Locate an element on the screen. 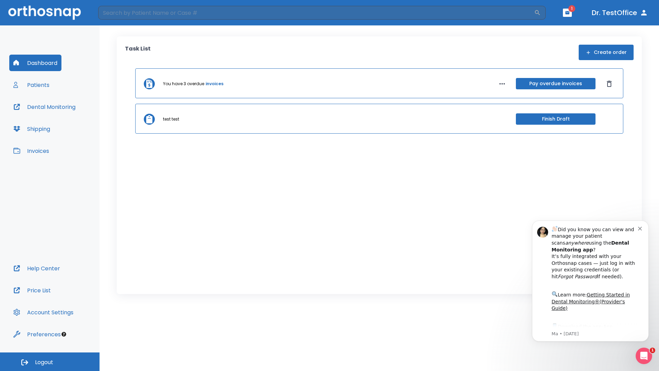 This screenshot has height=371, width=659. p: You have 3 overdue is located at coordinates (184, 84).